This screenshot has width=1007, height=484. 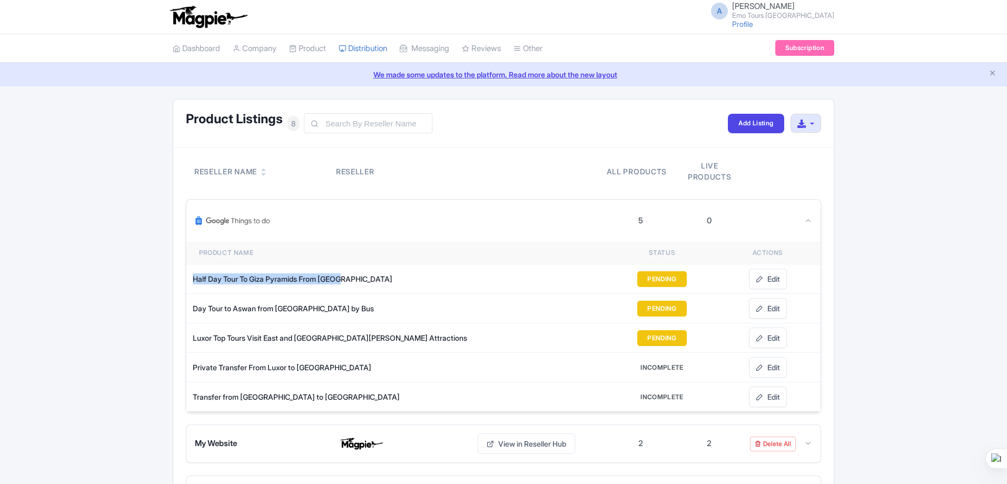 What do you see at coordinates (225, 171) in the screenshot?
I see `div: Reseller Name` at bounding box center [225, 171].